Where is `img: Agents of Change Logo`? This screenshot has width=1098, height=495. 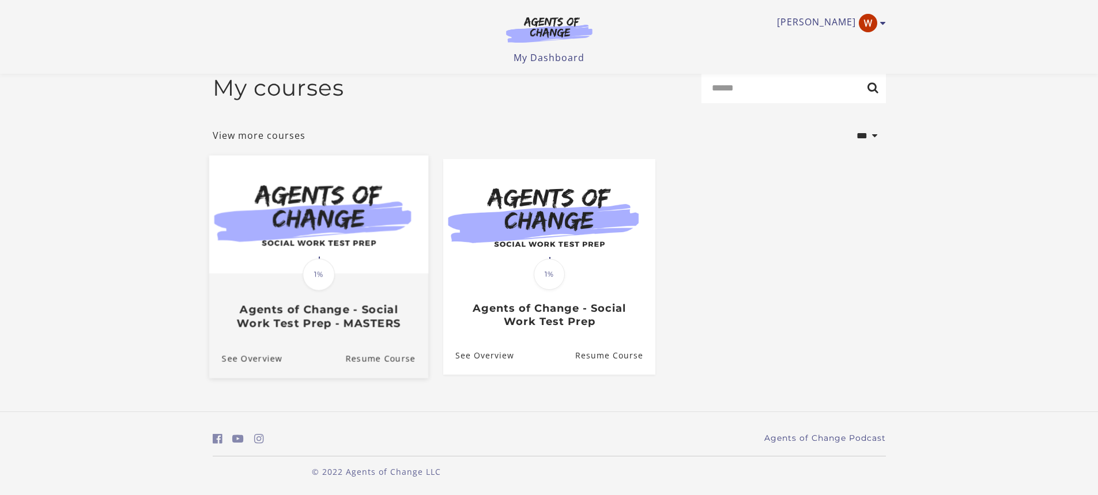 img: Agents of Change Logo is located at coordinates (549, 29).